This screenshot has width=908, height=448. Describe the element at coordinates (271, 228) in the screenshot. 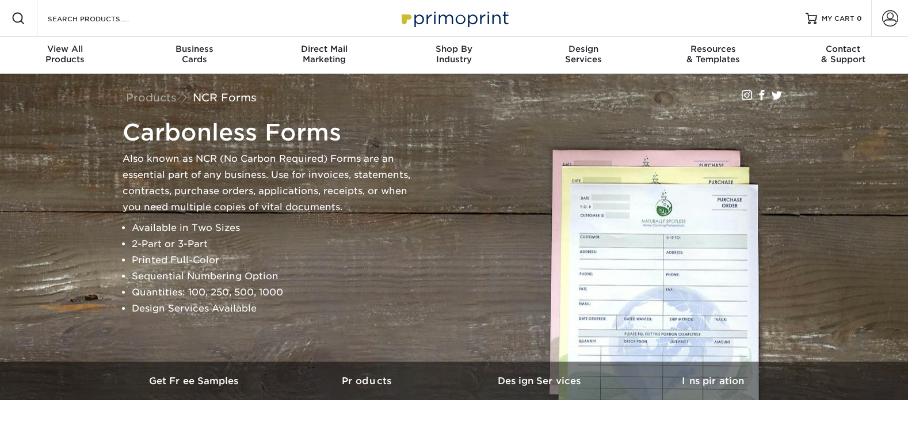

I see `li: Available in Two Sizes` at that location.